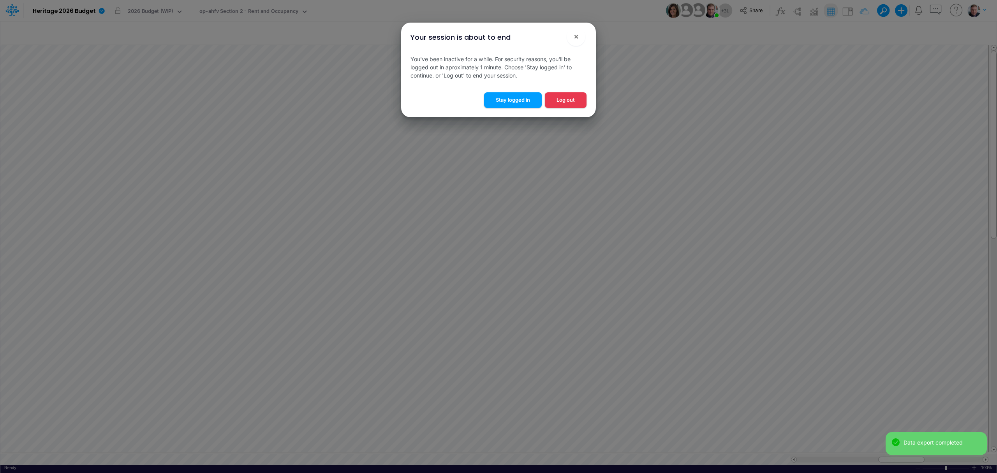 The image size is (997, 473). Describe the element at coordinates (942, 442) in the screenshot. I see `div: Data export completed` at that location.